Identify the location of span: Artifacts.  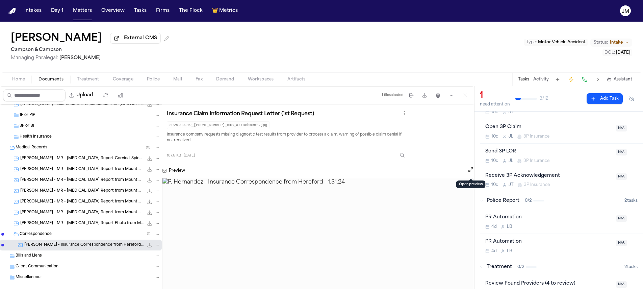
(297, 79).